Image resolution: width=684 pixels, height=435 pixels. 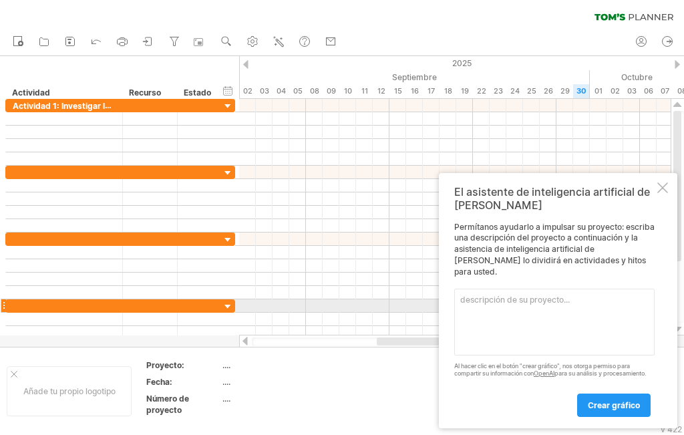 What do you see at coordinates (462, 63) in the screenshot?
I see `font: 2025` at bounding box center [462, 63].